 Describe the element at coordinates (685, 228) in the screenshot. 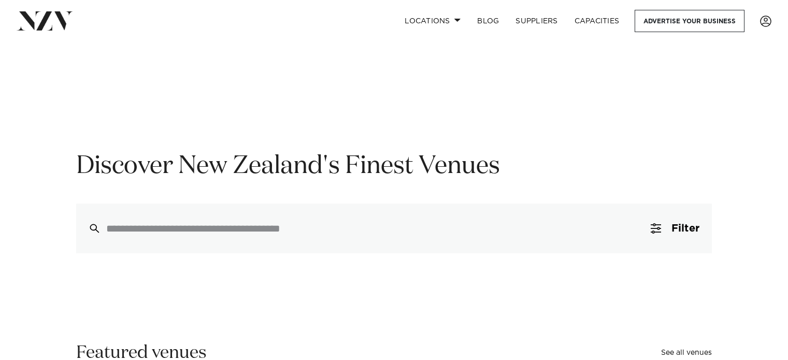

I see `span: Filter` at that location.